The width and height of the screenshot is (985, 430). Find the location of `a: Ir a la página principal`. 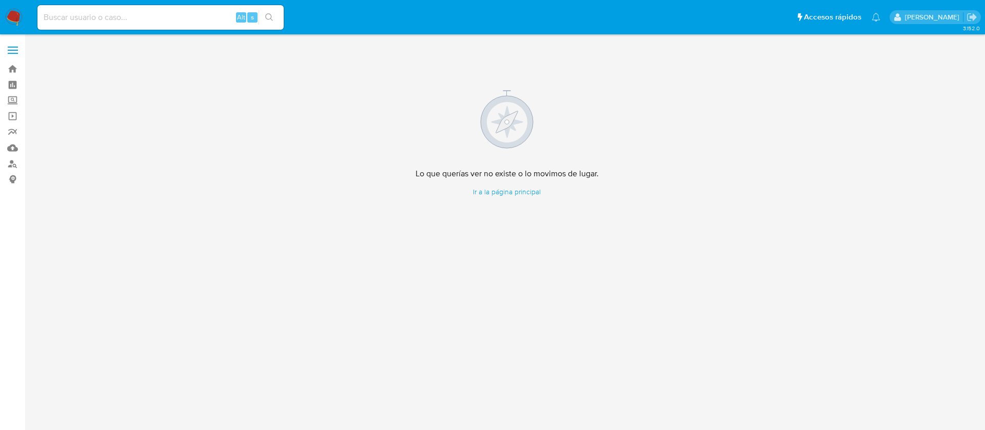

a: Ir a la página principal is located at coordinates (507, 192).